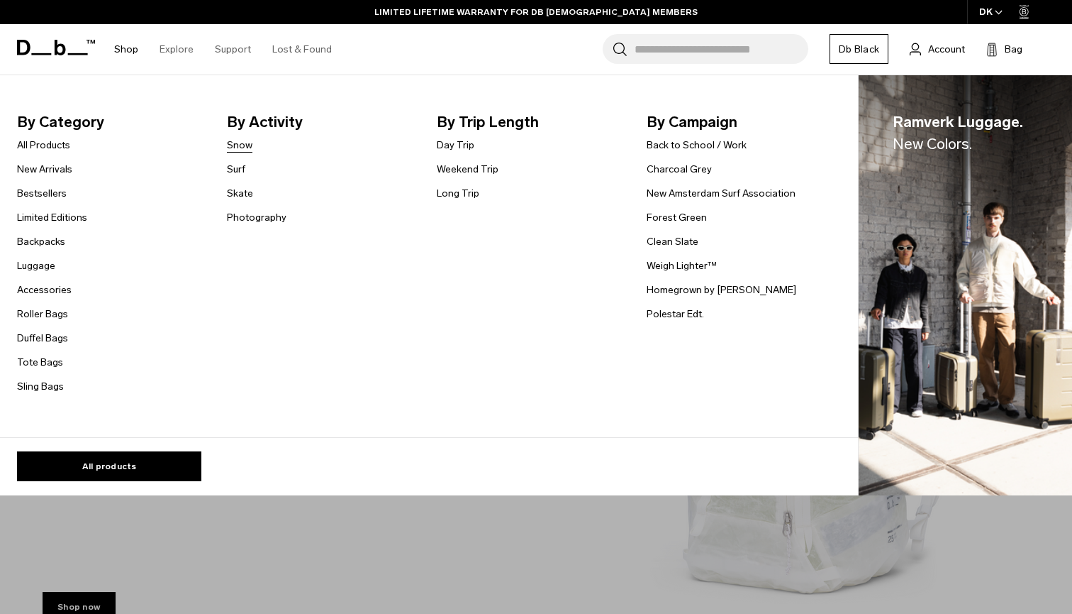 Image resolution: width=1072 pixels, height=614 pixels. I want to click on a: Ramverk Luggage.New Colors. Db, so click(965, 285).